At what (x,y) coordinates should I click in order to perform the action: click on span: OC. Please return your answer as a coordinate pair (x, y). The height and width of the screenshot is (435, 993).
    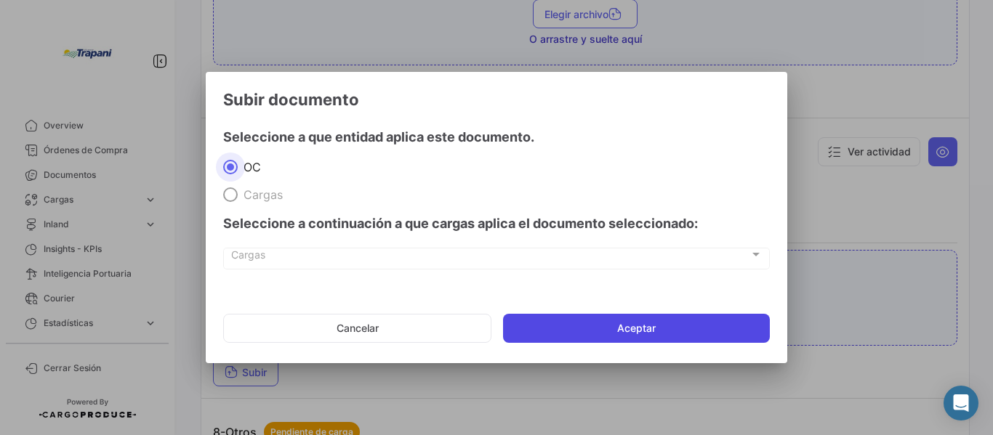
    Looking at the image, I should click on (249, 167).